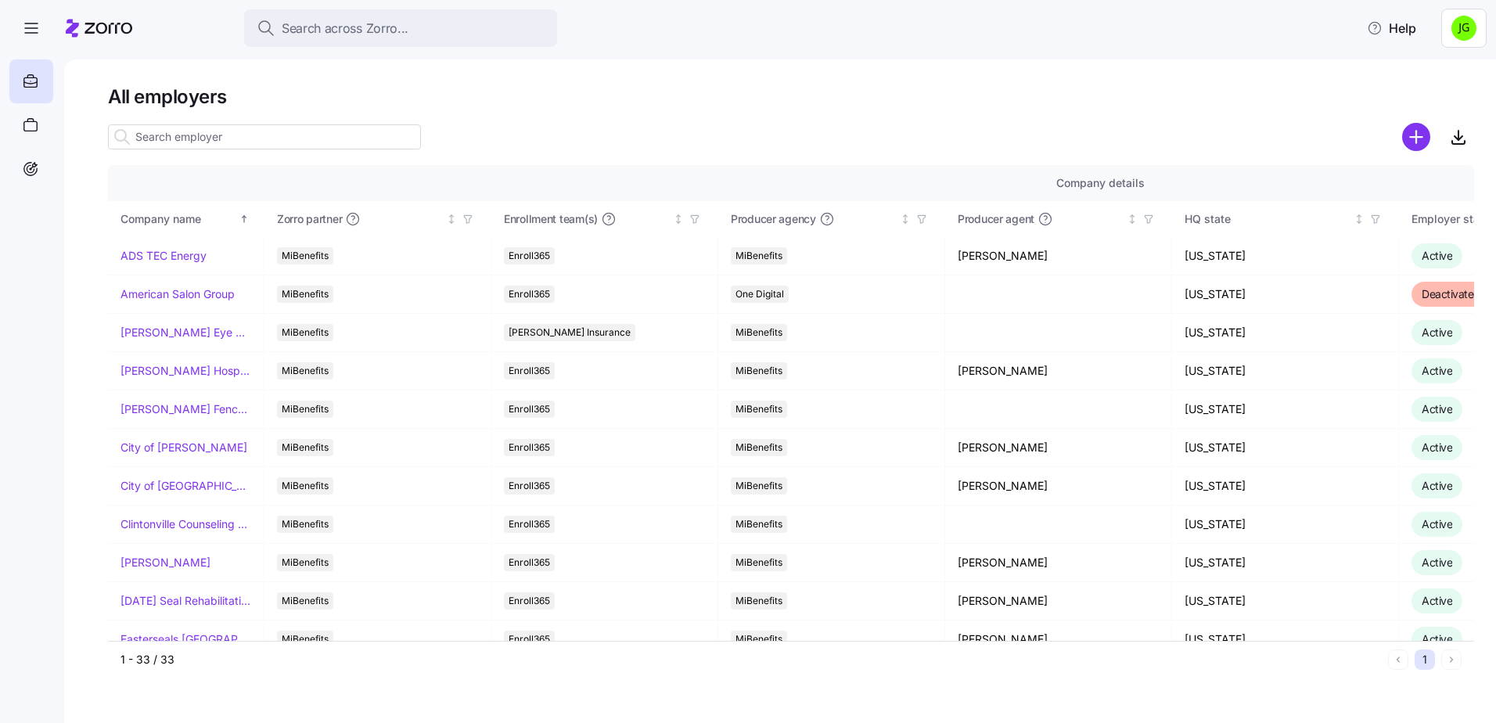 Image resolution: width=1496 pixels, height=723 pixels. Describe the element at coordinates (832, 219) in the screenshot. I see `th: Producer agencyNot sorted` at that location.